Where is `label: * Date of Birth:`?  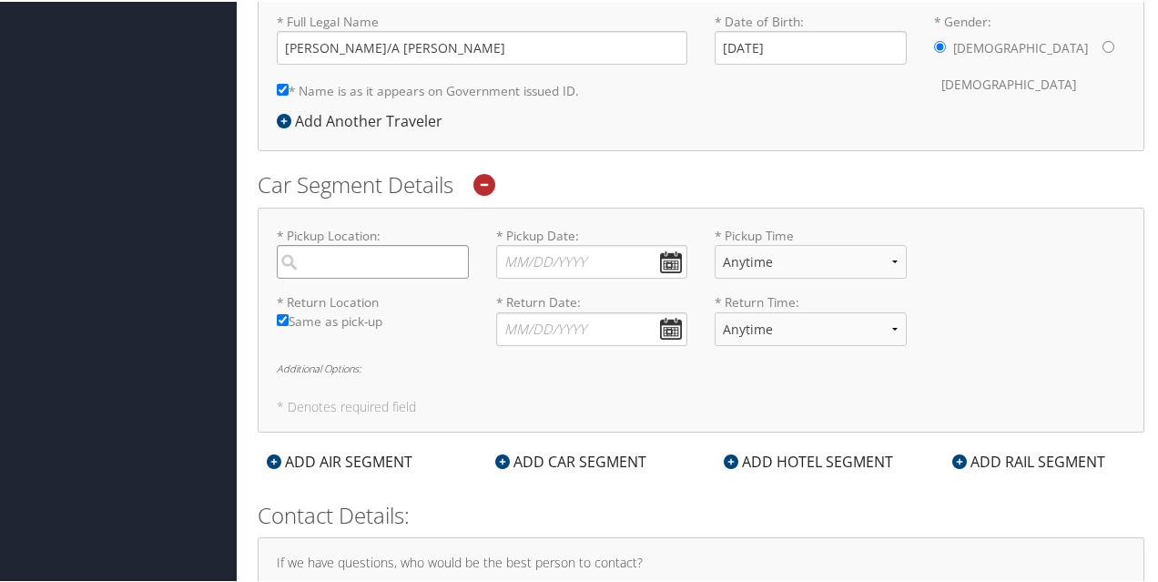 label: * Date of Birth: is located at coordinates (810, 36).